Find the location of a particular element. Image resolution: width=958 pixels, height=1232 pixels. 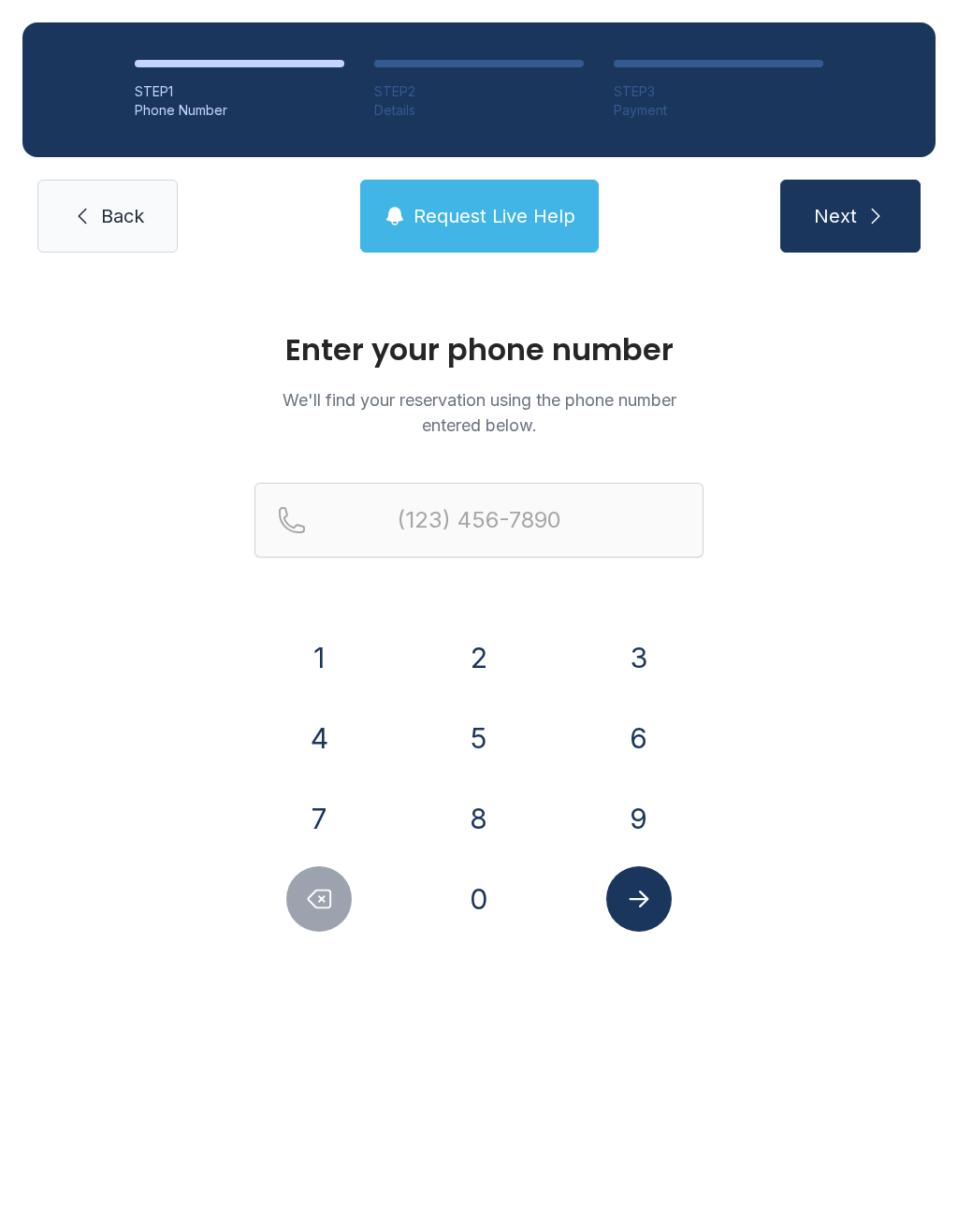

div: Phone Number is located at coordinates (240, 110).